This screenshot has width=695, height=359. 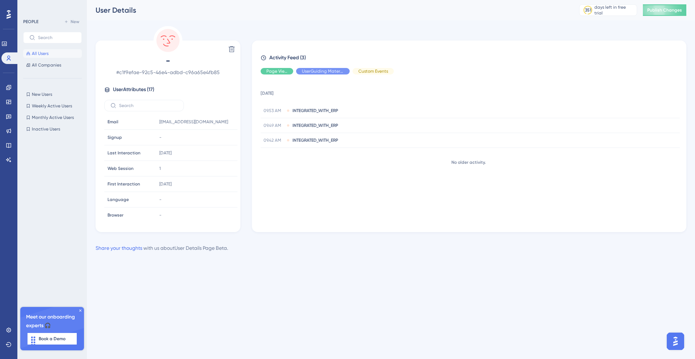 What do you see at coordinates (52, 94) in the screenshot?
I see `button: New Users` at bounding box center [52, 94].